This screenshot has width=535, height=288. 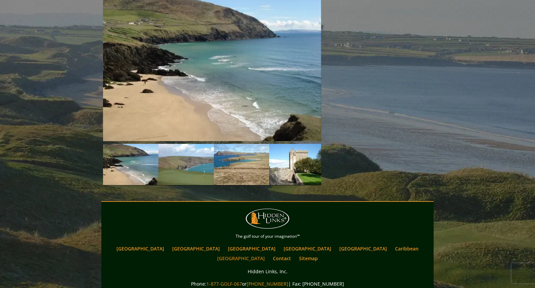 I want to click on p: The golf tour of your imagination™, so click(x=268, y=237).